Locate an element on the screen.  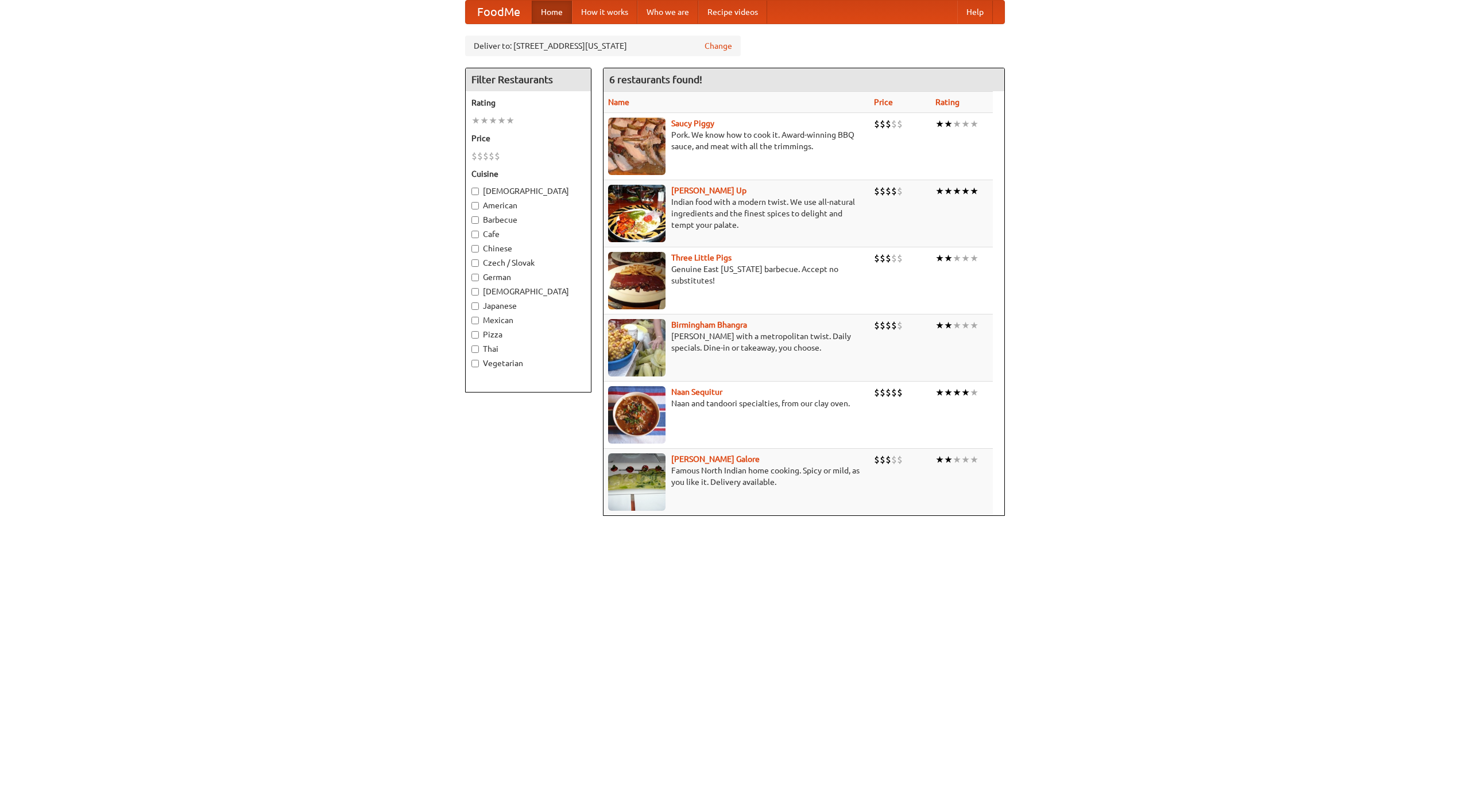
a: Help is located at coordinates (975, 12).